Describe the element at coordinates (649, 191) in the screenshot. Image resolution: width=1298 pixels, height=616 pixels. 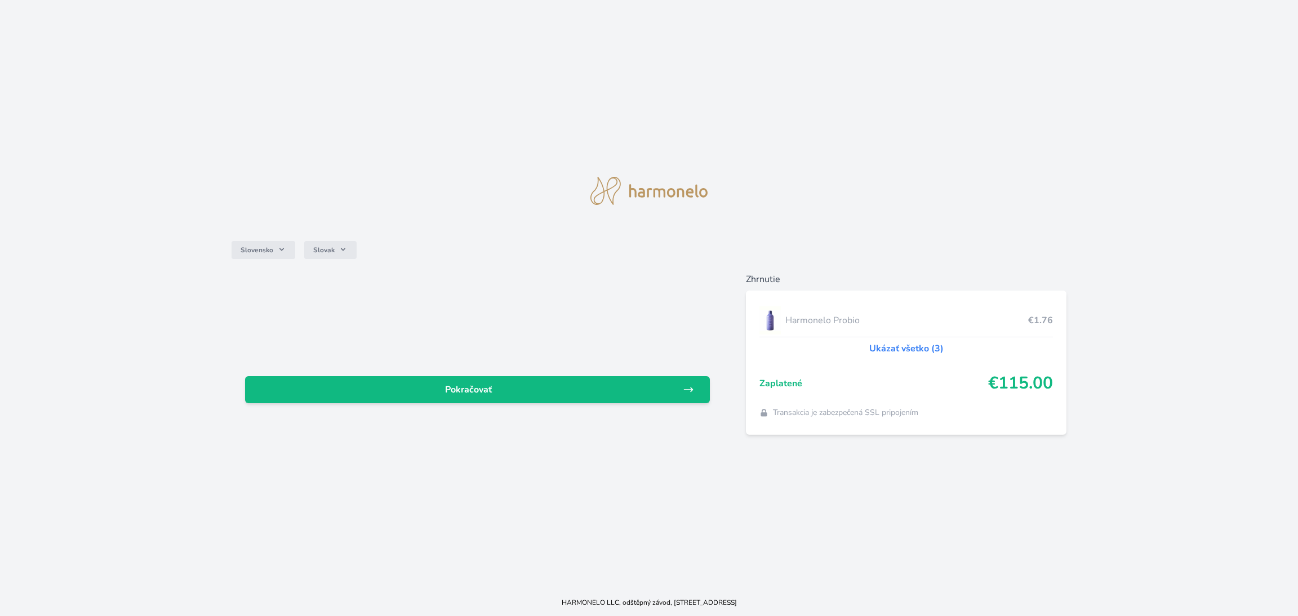
I see `img: logo.svg` at that location.